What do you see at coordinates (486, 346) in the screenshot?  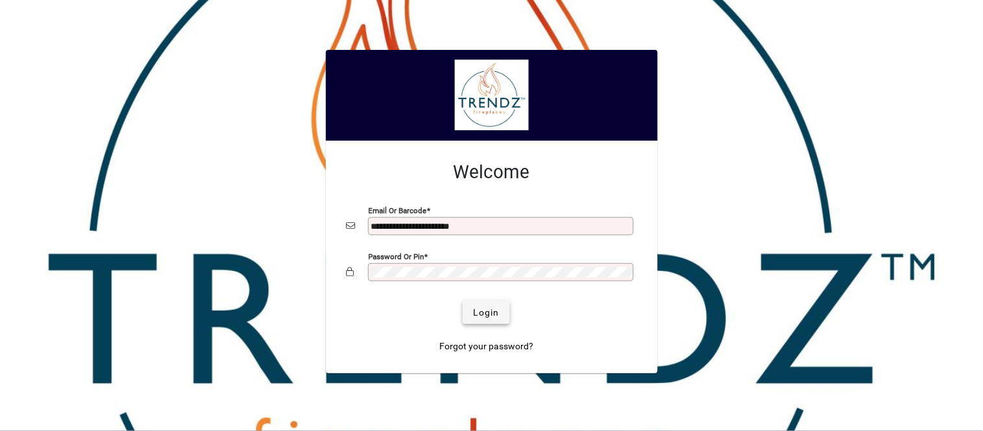 I see `span: Forgot your password?` at bounding box center [486, 346].